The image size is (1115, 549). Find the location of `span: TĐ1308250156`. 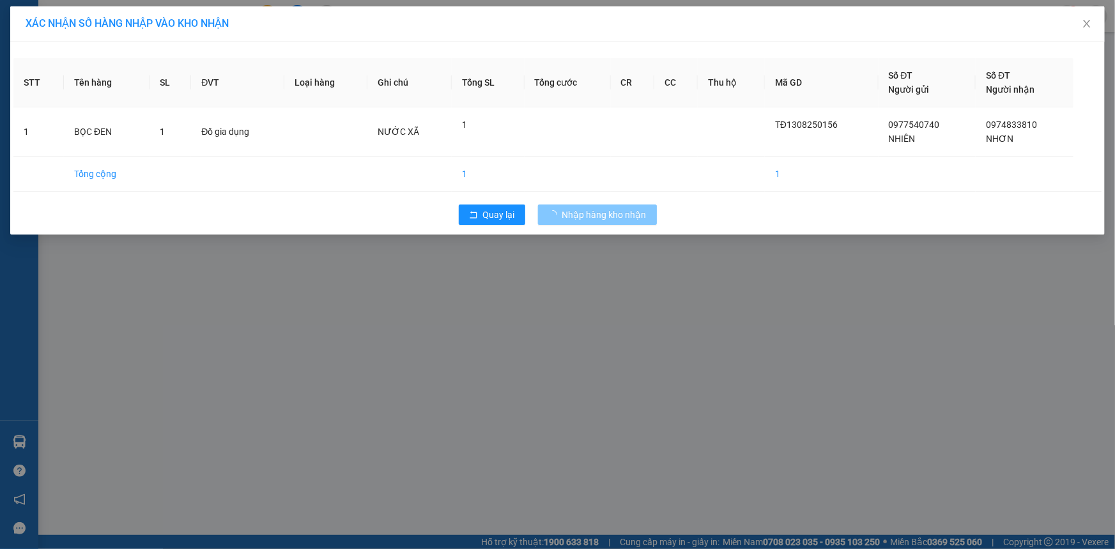

span: TĐ1308250156 is located at coordinates (806, 125).